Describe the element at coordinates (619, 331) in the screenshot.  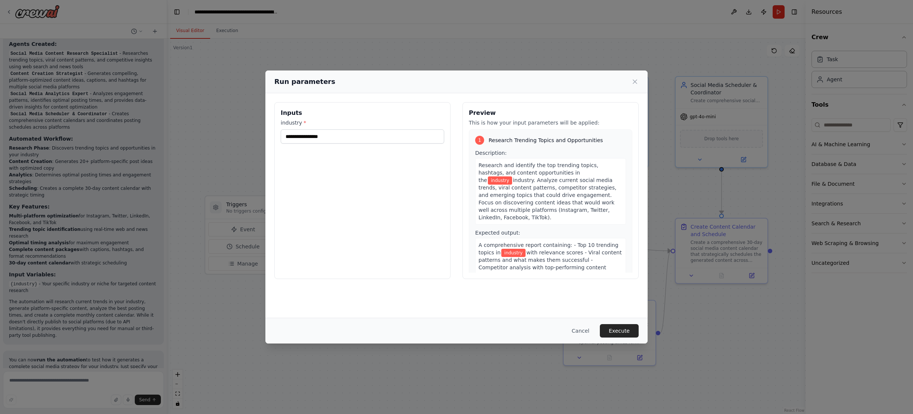
I see `button: Execute` at that location.